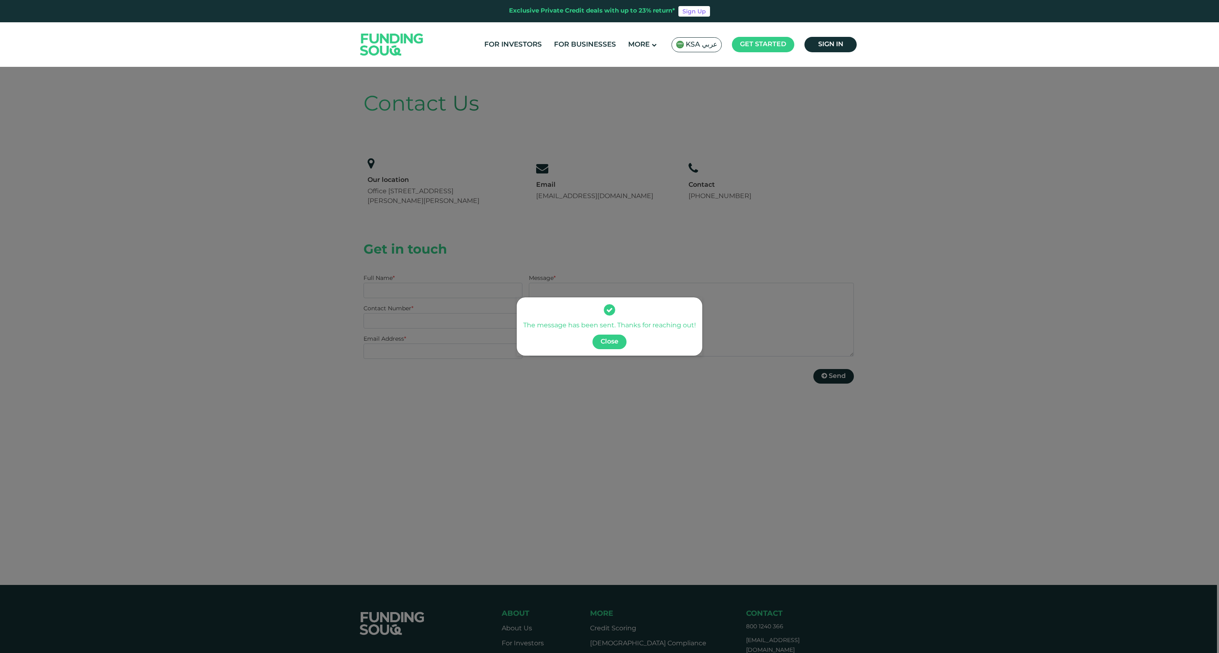  What do you see at coordinates (680, 45) in the screenshot?
I see `img: SA Flag` at bounding box center [680, 45].